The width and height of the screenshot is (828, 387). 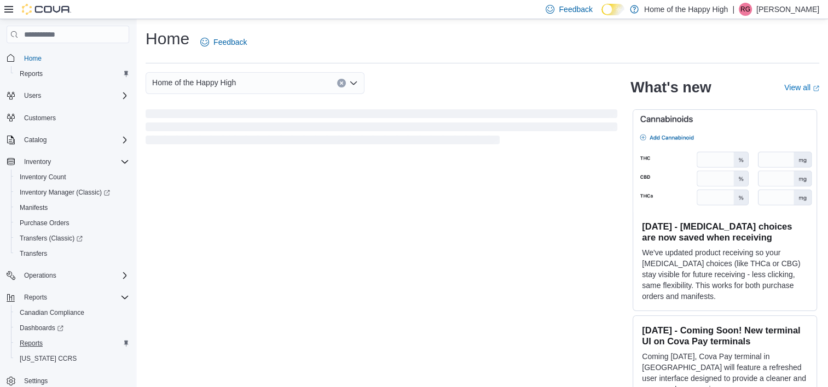 What do you see at coordinates (72, 254) in the screenshot?
I see `button: Transfers` at bounding box center [72, 254].